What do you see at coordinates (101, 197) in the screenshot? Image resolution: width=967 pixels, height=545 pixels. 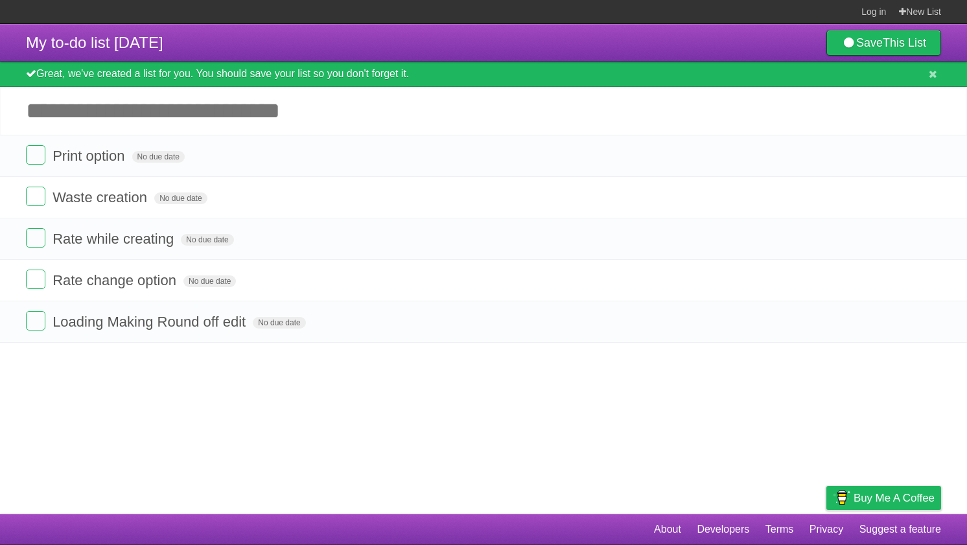 I see `span: Waste creation` at bounding box center [101, 197].